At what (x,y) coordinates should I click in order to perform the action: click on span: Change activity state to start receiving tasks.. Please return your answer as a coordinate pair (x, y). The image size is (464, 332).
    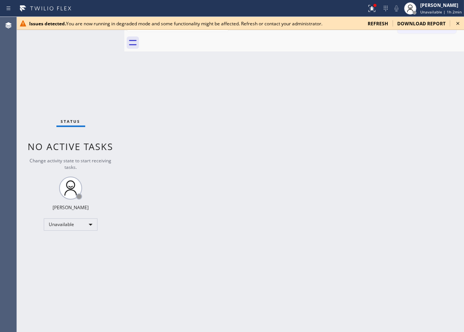
    Looking at the image, I should click on (71, 164).